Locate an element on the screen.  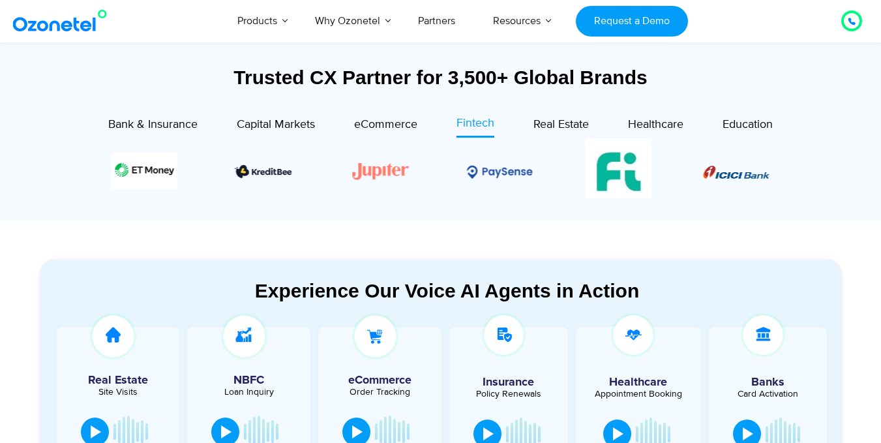
img: Picture8.png is located at coordinates (737, 172).